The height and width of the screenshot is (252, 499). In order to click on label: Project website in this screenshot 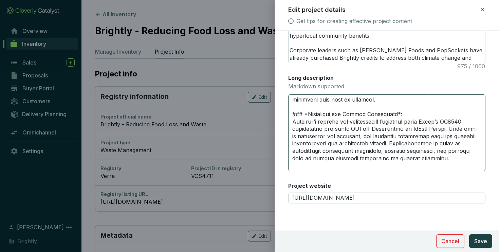, I will do `click(310, 186)`.